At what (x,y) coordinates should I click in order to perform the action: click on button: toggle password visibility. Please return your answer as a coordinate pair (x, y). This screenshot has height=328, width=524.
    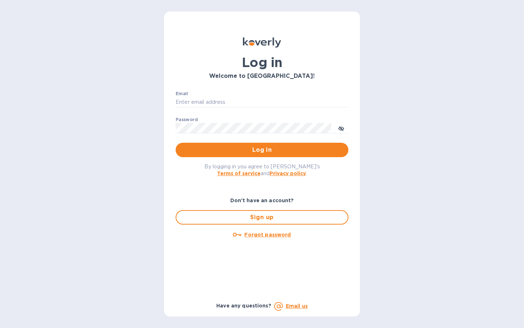
    Looking at the image, I should click on (341, 128).